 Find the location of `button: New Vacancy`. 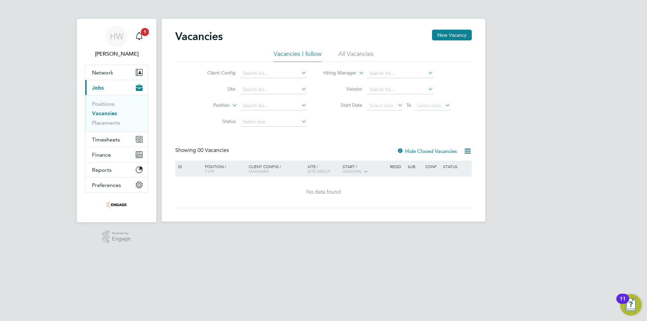

button: New Vacancy is located at coordinates (452, 35).